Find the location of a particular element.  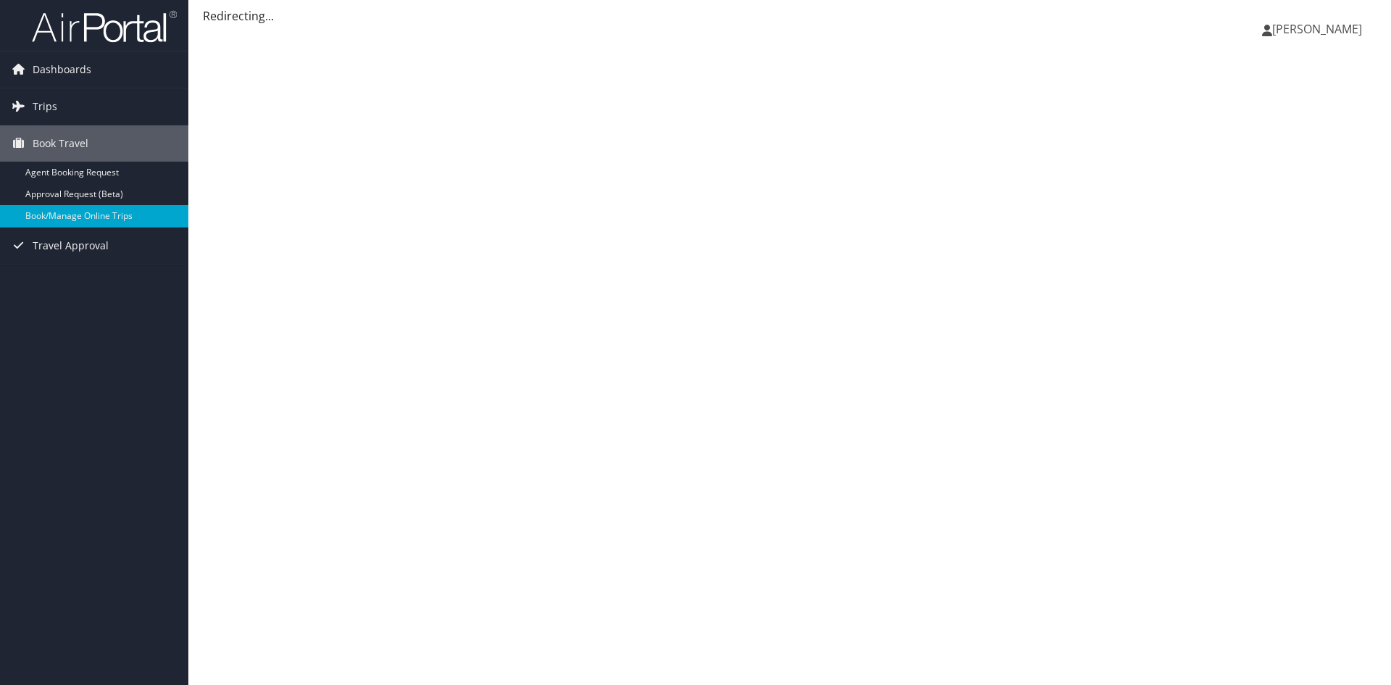

span: Book Travel is located at coordinates (60, 143).